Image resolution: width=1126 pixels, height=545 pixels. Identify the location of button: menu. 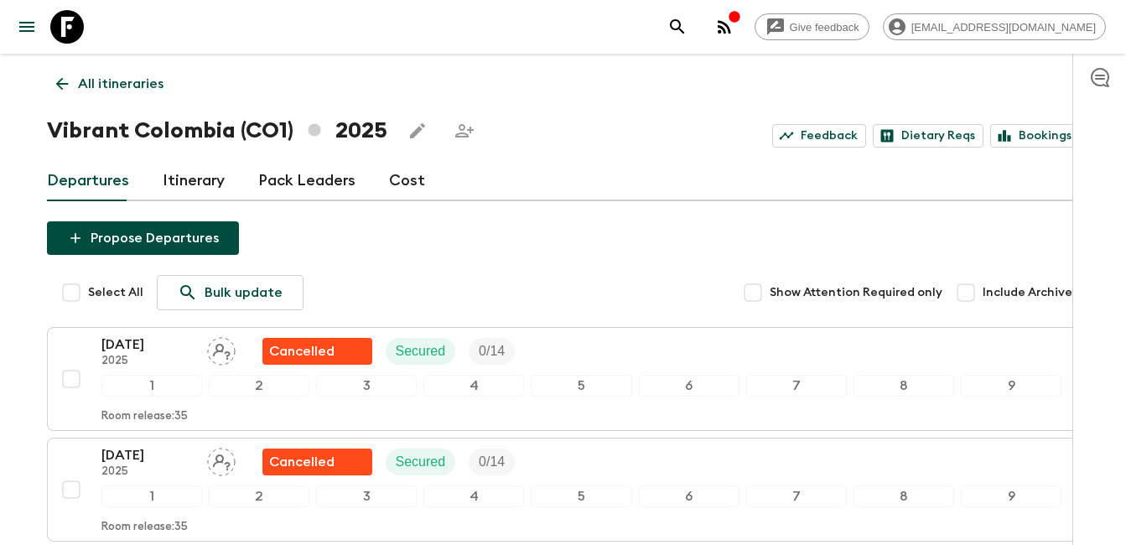
(27, 27).